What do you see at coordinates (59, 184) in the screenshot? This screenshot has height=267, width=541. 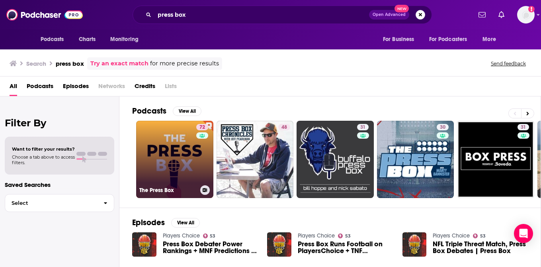 I see `p: Saved Searches` at bounding box center [59, 184].